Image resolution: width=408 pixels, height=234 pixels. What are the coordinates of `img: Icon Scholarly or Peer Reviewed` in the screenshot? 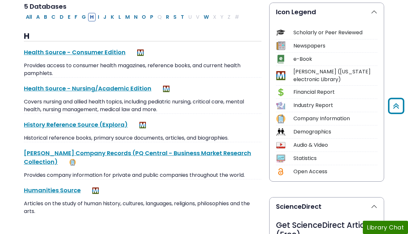 It's located at (281, 32).